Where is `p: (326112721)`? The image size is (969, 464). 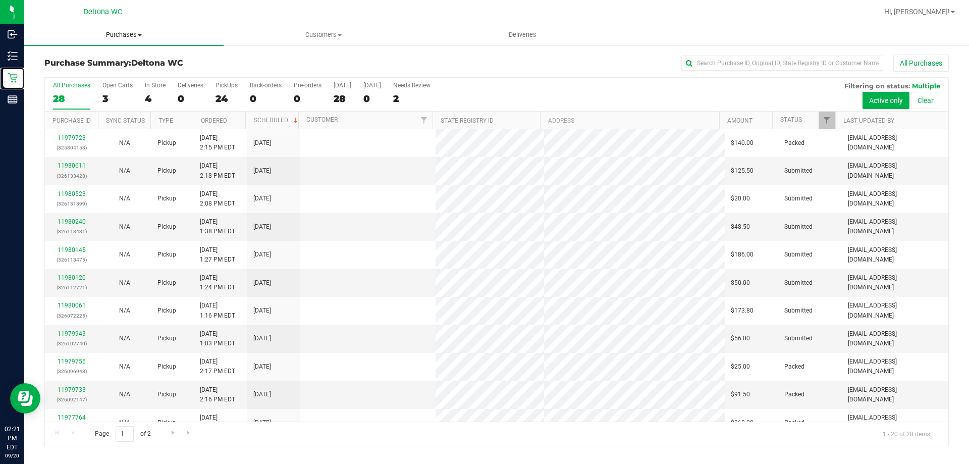 p: (326112721) is located at coordinates (71, 287).